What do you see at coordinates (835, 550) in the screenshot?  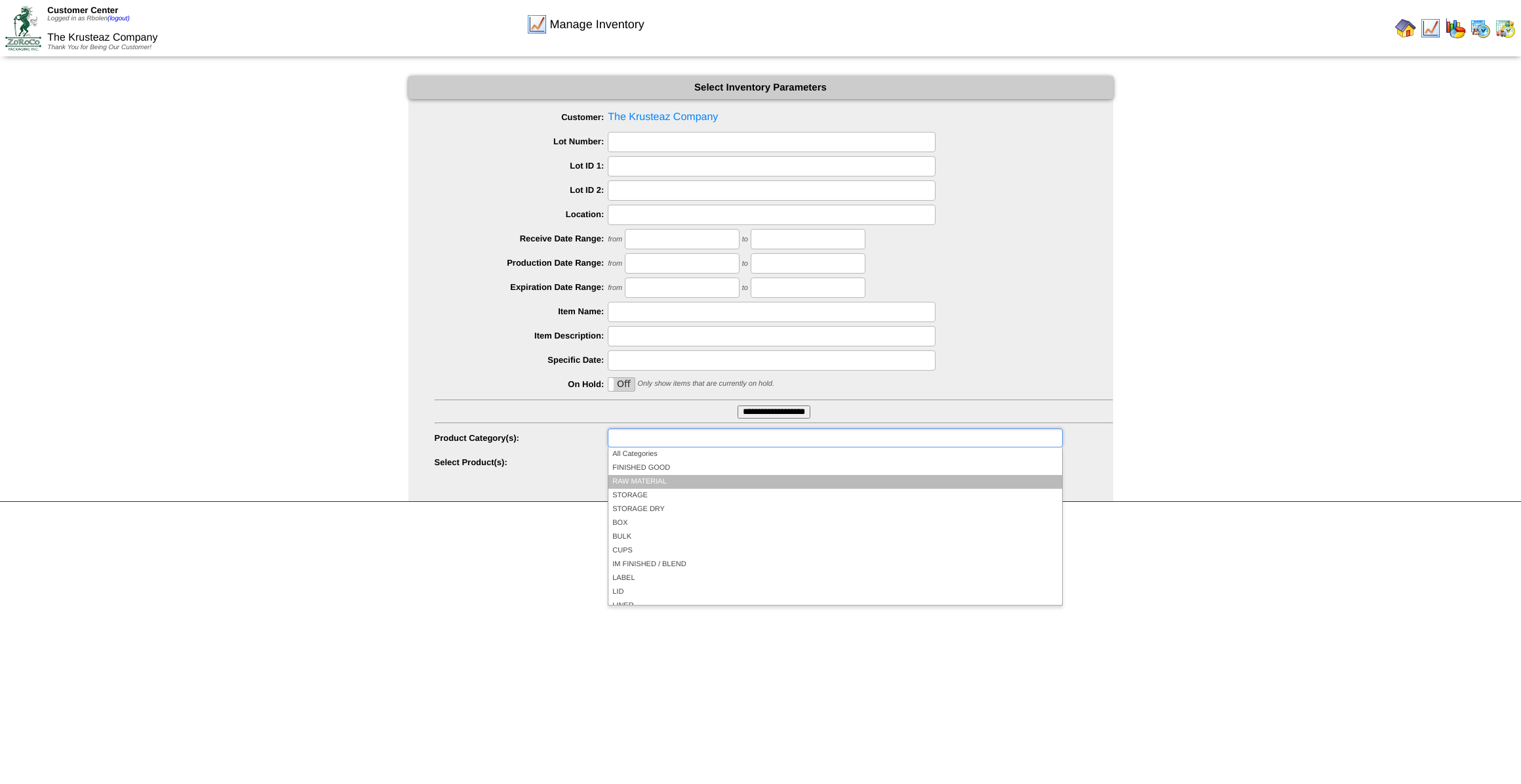 I see `li: CUPS` at bounding box center [835, 550].